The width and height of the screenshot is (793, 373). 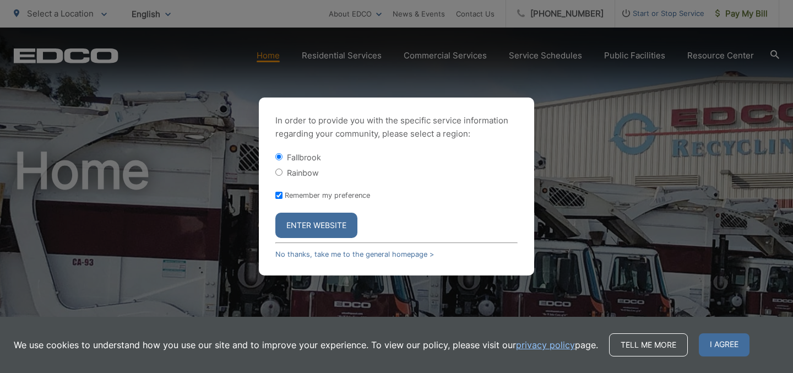 I want to click on label: Remember my preference, so click(x=327, y=195).